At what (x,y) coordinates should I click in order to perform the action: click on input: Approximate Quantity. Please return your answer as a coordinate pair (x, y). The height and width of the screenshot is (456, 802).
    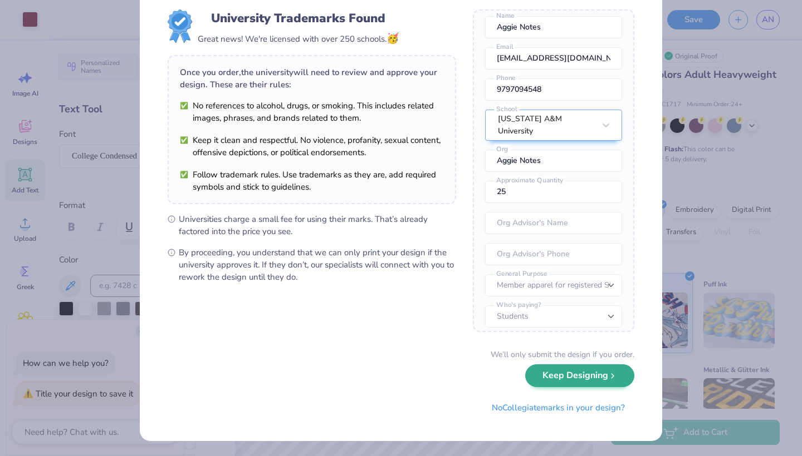
    Looking at the image, I should click on (553, 192).